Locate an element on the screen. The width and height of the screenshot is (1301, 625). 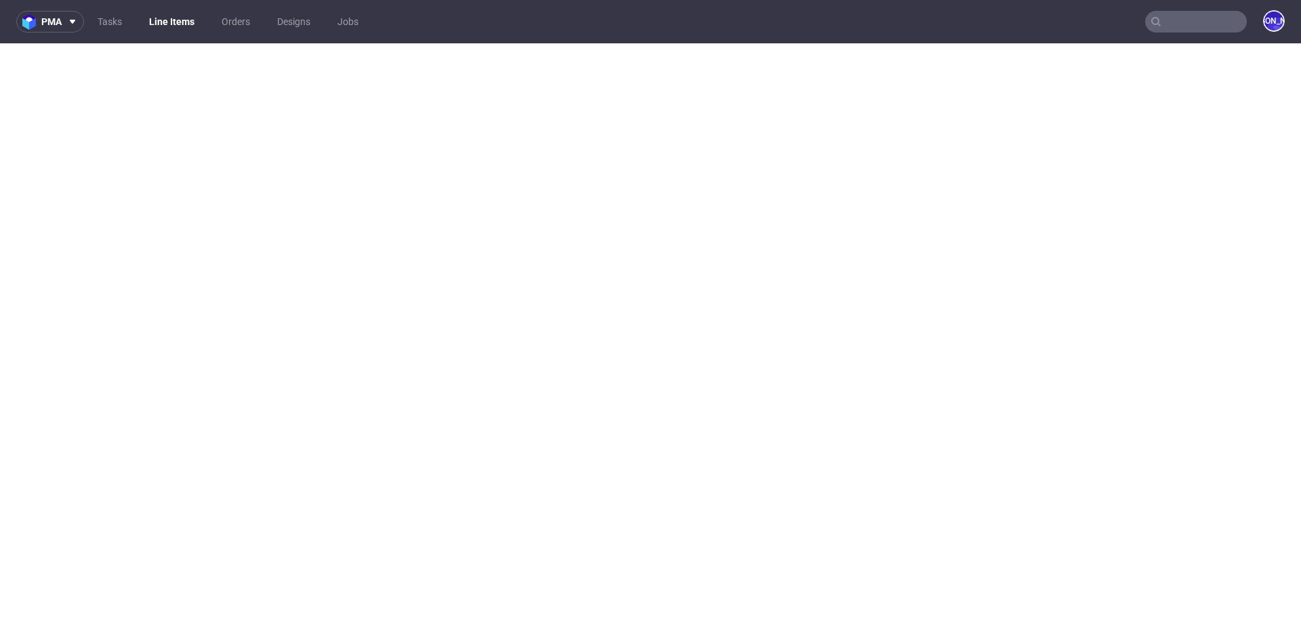
a: Designs is located at coordinates (293, 22).